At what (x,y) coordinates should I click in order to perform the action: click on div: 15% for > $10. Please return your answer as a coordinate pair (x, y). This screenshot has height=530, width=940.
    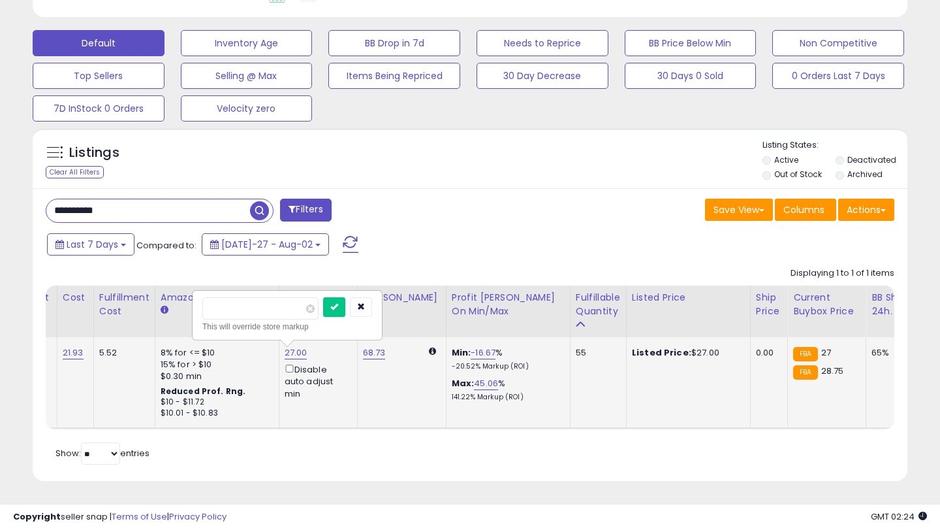
    Looking at the image, I should click on (215, 364).